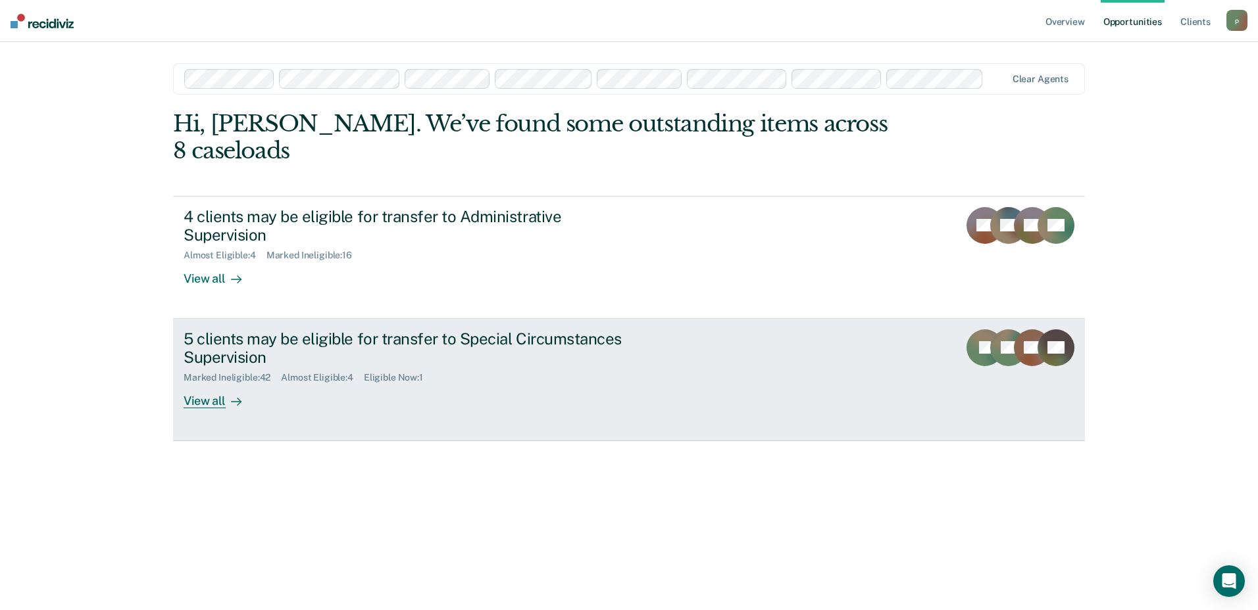 The width and height of the screenshot is (1258, 610). Describe the element at coordinates (629, 257) in the screenshot. I see `a: 4 clients may be eligible for transfer to Administrative SupervisionAlmost Eligible:4Marked Ineli...` at that location.